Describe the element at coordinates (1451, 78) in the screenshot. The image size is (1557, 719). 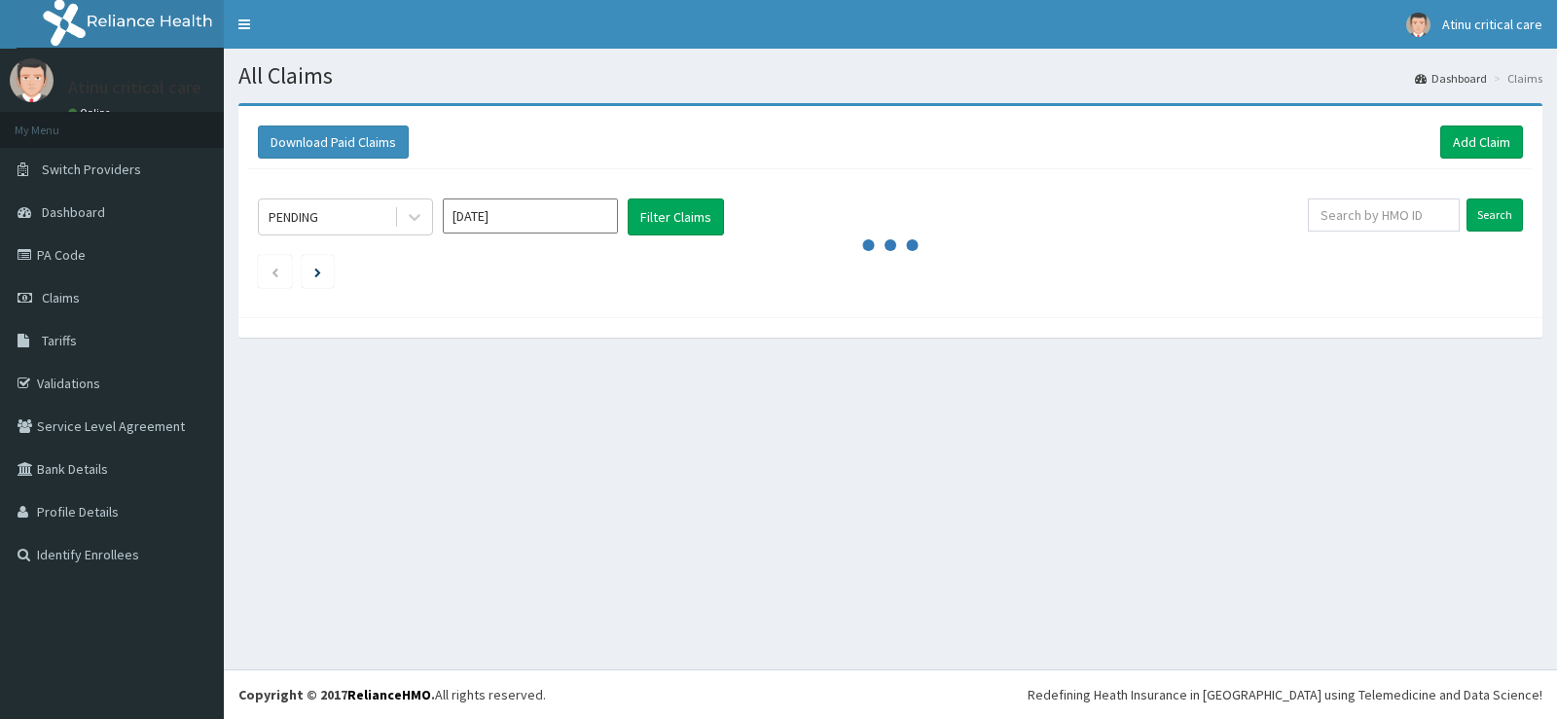
I see `a: Dashboard` at that location.